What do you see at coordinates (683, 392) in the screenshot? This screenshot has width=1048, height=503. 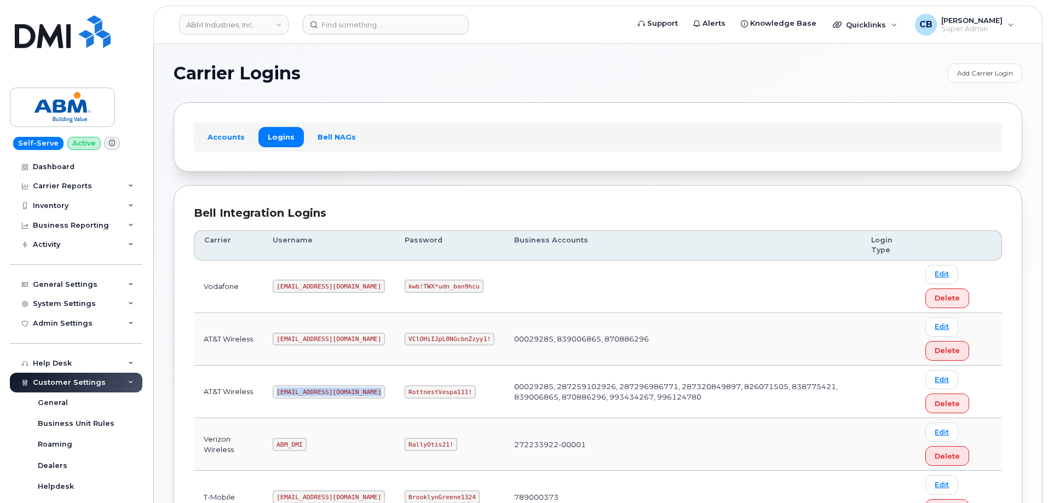 I see `td: 00029285, 287259102926, 287296986771, 287320849897, 826071505, 838775421, 839006865, 870886296, 9...` at bounding box center [683, 392].